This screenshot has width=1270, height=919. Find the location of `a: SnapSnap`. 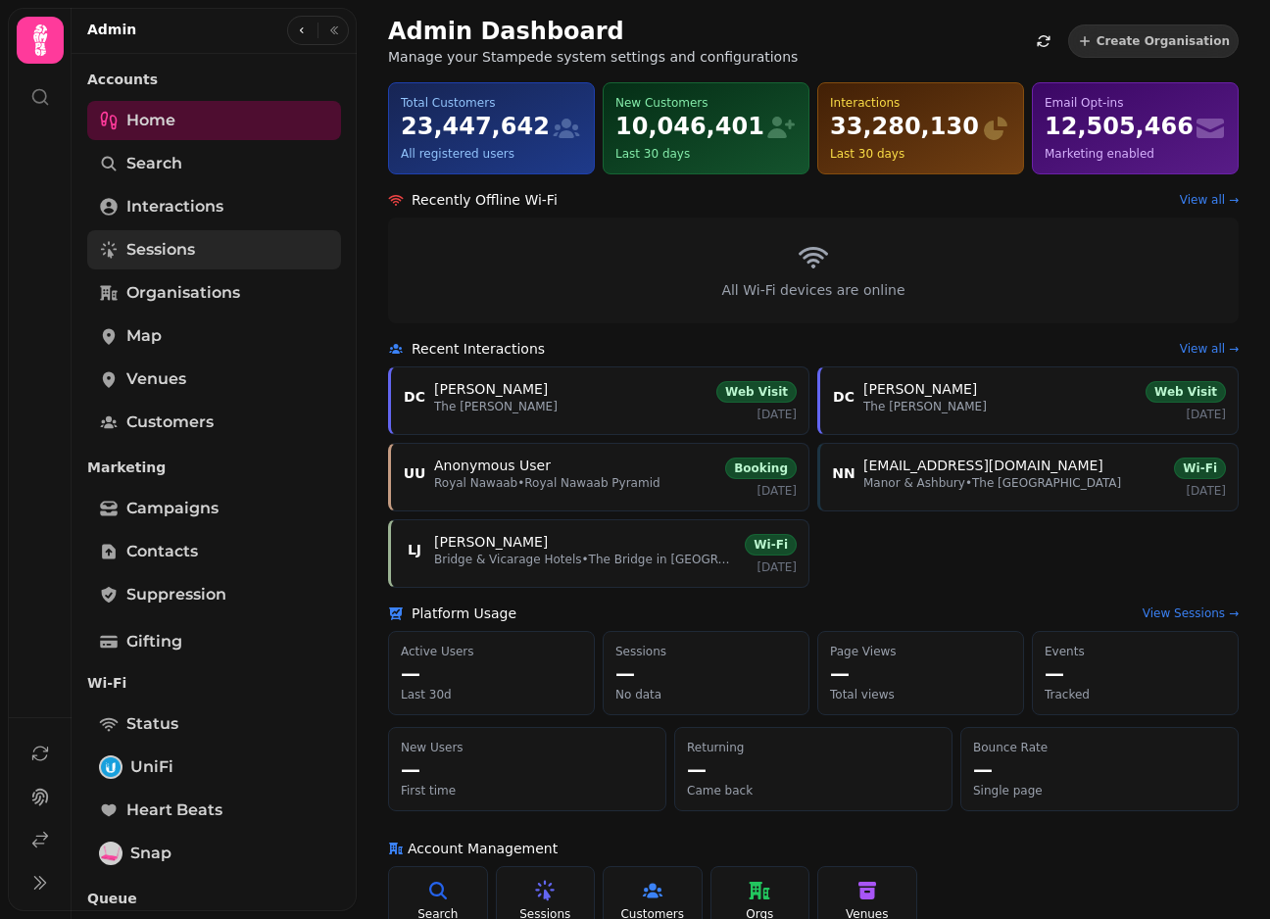

a: SnapSnap is located at coordinates (214, 853).